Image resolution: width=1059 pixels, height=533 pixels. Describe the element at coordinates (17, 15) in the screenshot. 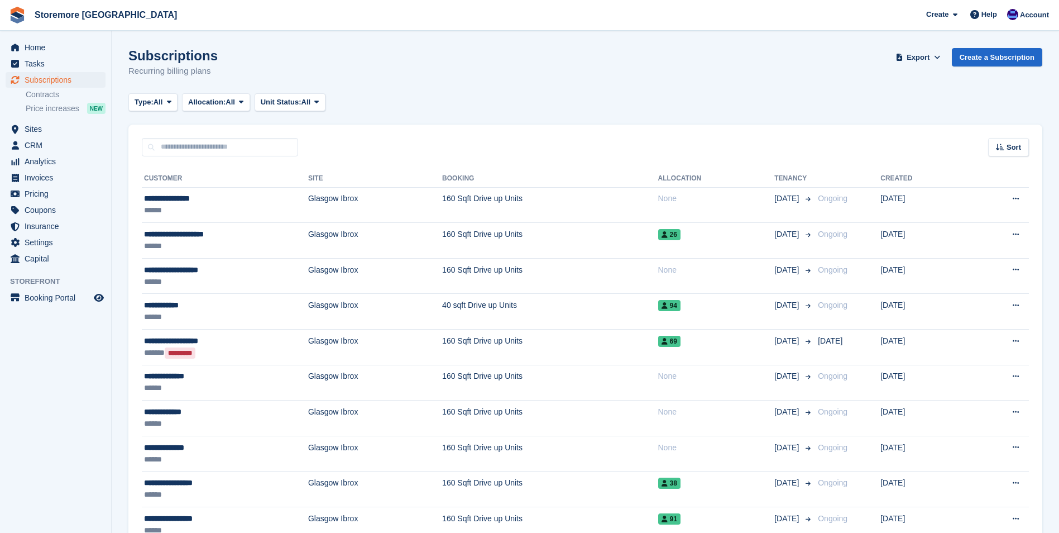

I see `img: stora-icon-8386f47178a22dfd0bd8f6a31ec36ba5ce8667c1dd55bd0f319d3a0aa187defe.svg` at that location.